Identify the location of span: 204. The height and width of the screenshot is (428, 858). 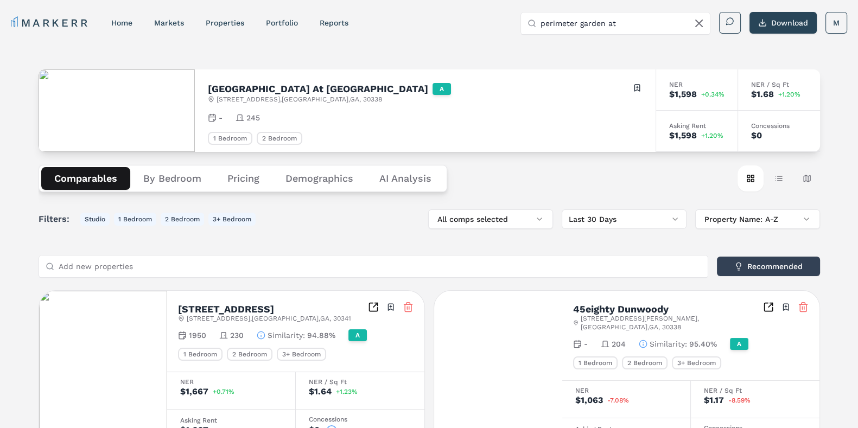
(619, 344).